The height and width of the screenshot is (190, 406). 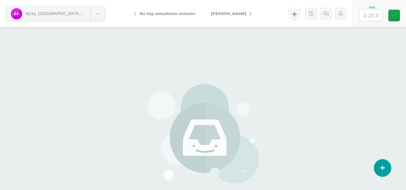 What do you see at coordinates (166, 14) in the screenshot?
I see `a: No hay estudiante anterior` at bounding box center [166, 14].